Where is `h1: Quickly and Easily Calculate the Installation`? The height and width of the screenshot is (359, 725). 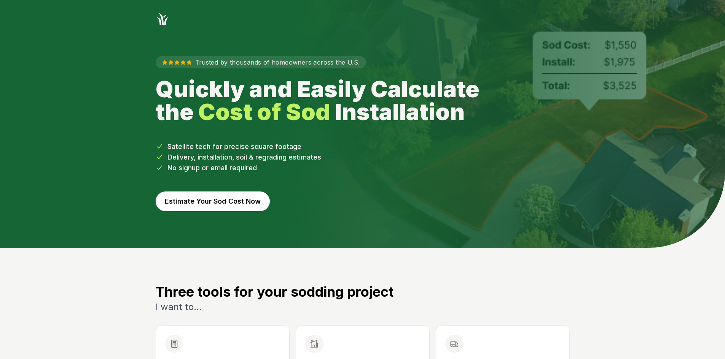 h1: Quickly and Easily Calculate the Installation is located at coordinates (326, 100).